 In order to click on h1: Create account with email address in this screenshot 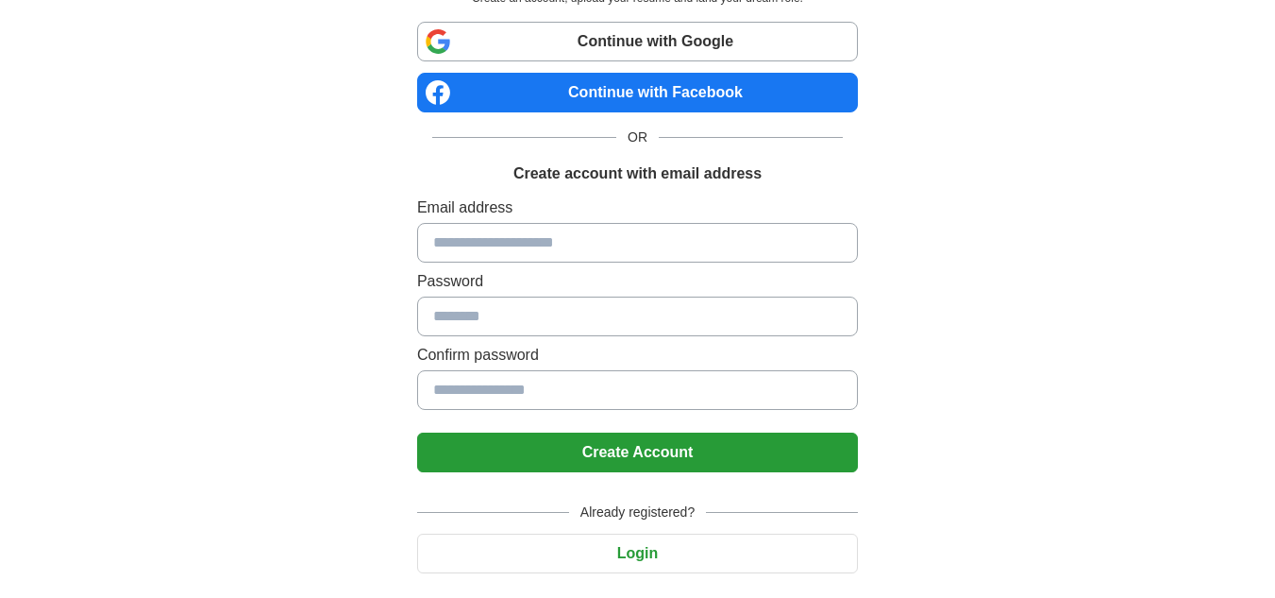, I will do `click(637, 174)`.